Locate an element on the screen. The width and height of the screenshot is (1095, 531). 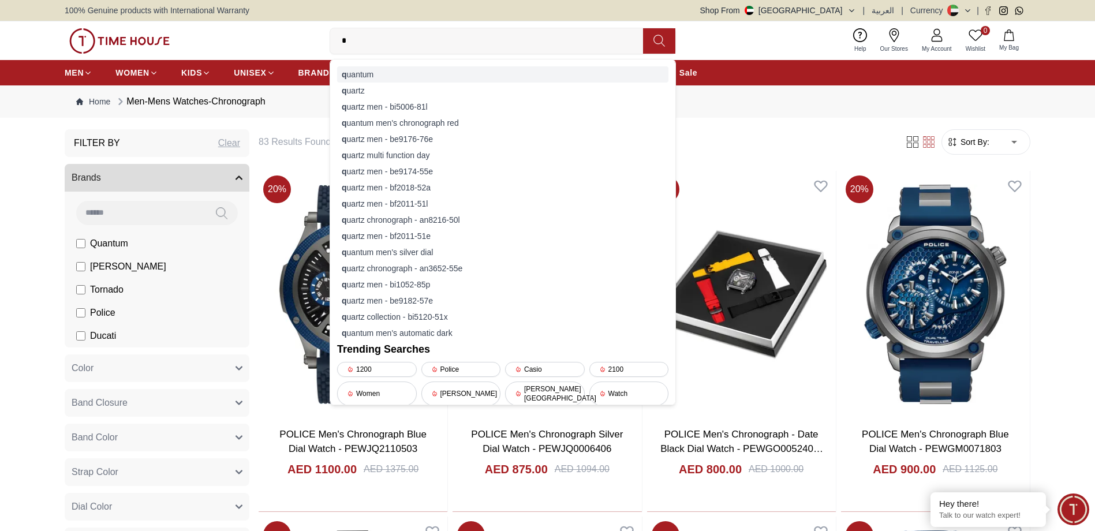
a: POLICE Men's Chronograph - Date Black Dial Watch - PEWGO0052402-SET is located at coordinates (741, 449).